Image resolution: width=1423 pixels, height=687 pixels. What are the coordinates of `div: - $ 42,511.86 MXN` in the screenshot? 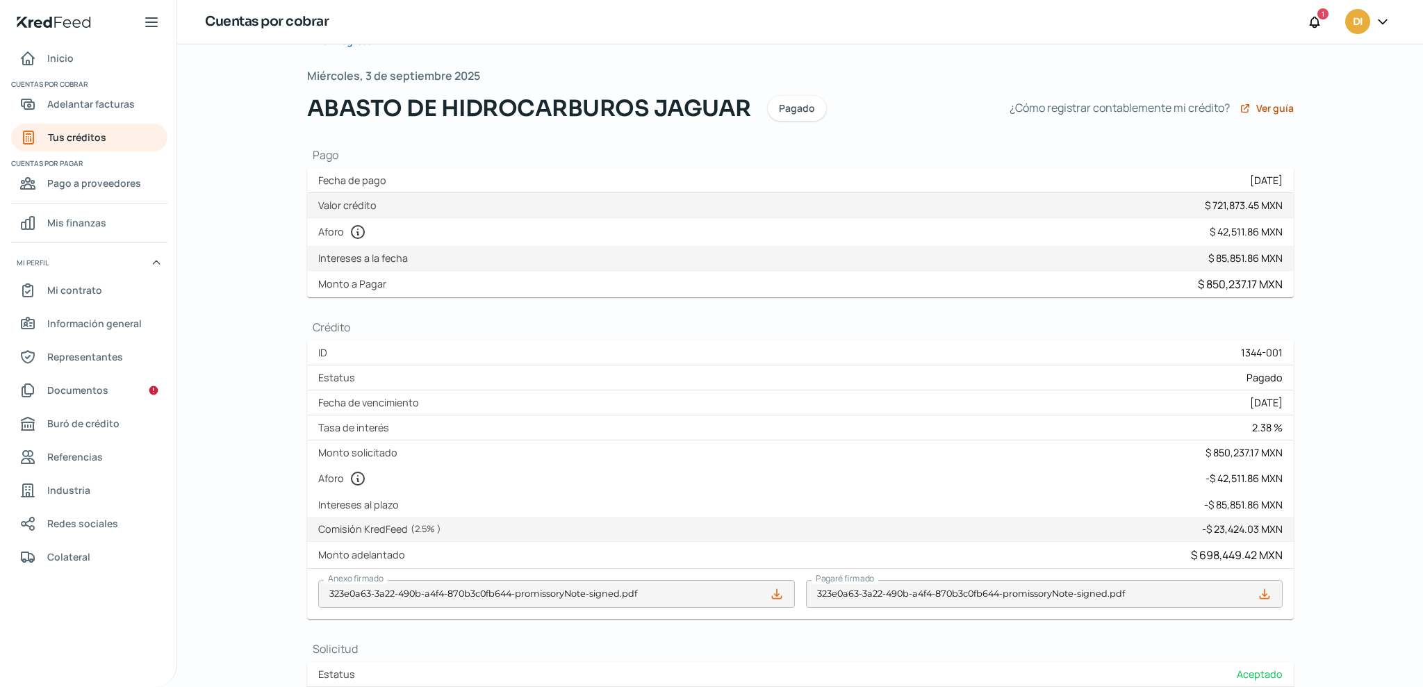 It's located at (1244, 478).